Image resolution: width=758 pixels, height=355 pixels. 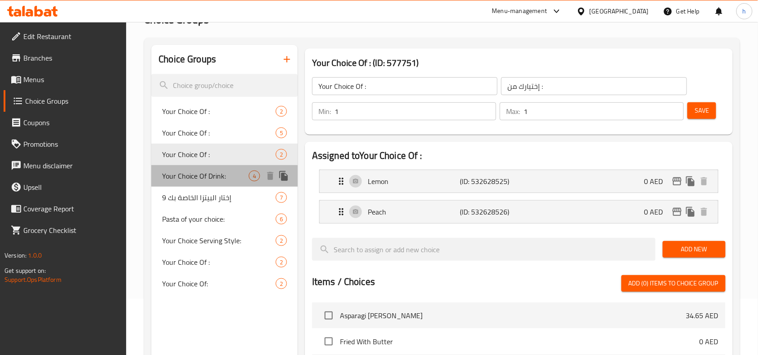 What do you see at coordinates (71, 79) in the screenshot?
I see `span: Menus` at bounding box center [71, 79].